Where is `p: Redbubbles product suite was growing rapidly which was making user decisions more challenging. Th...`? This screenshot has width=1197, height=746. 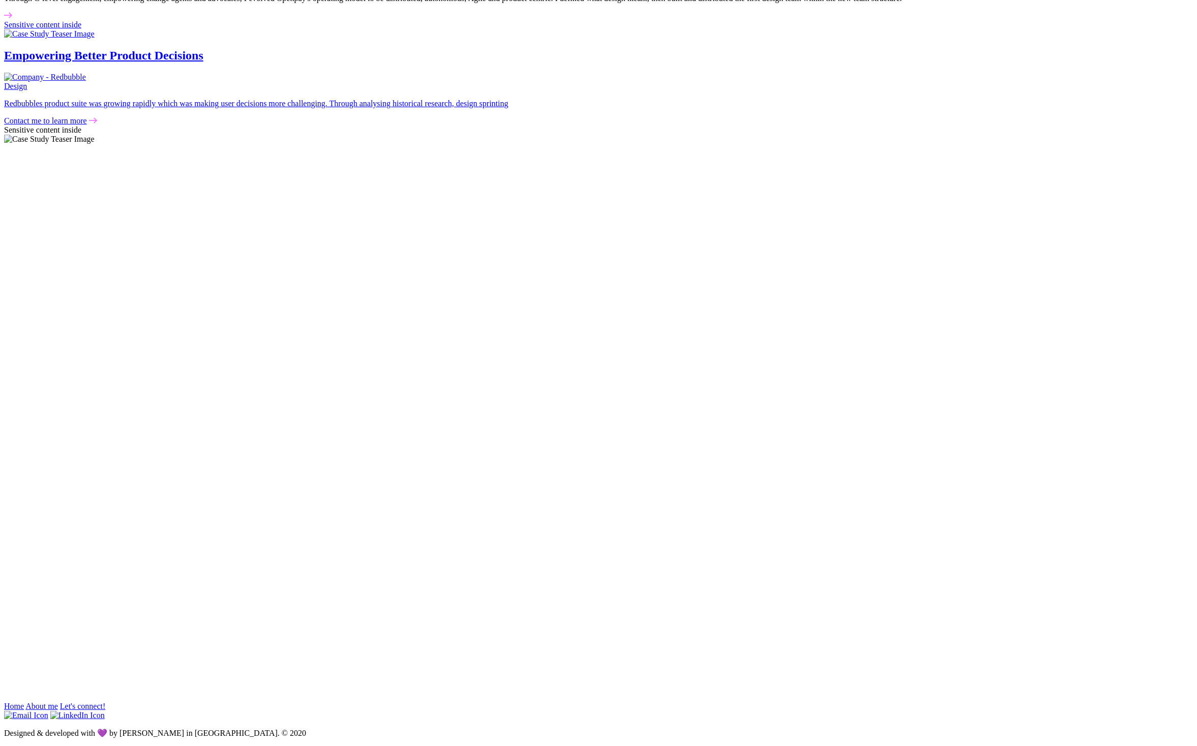
p: Redbubbles product suite was growing rapidly which was making user decisions more challenging. Th... is located at coordinates (598, 104).